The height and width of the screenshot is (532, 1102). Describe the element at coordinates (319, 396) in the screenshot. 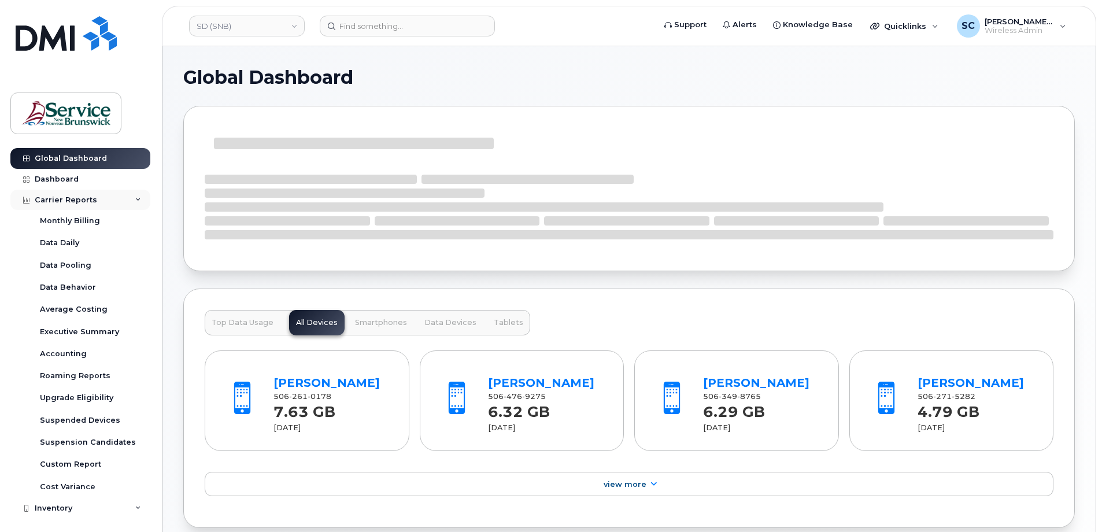

I see `span: 0178` at that location.